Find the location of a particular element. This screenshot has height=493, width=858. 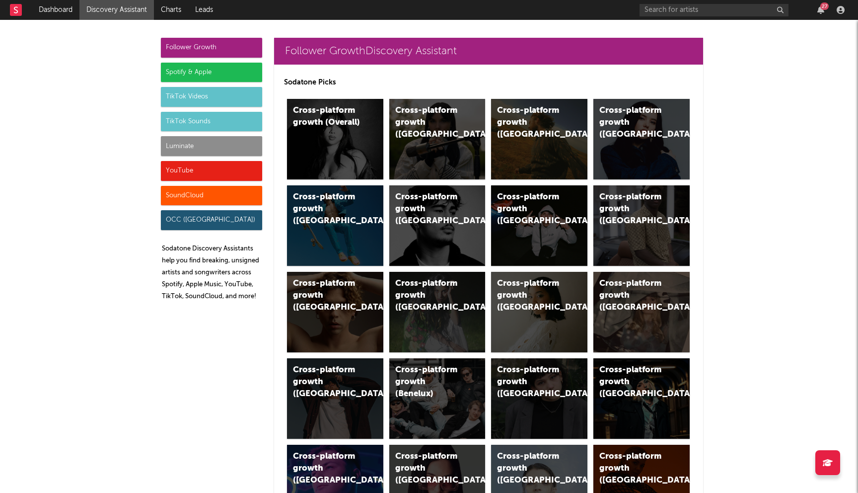

div: Follower Growth is located at coordinates (212, 48).